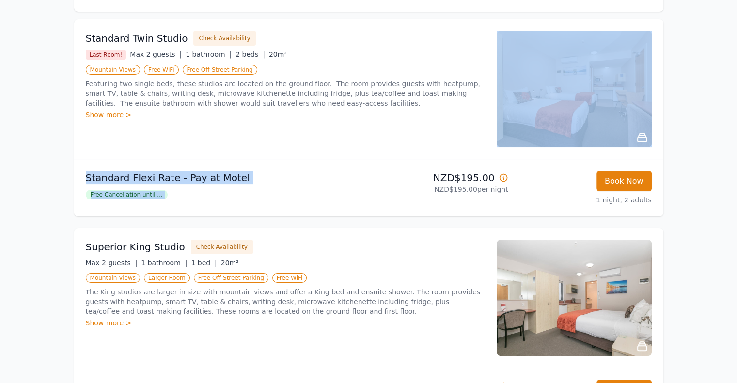 This screenshot has width=737, height=383. I want to click on button: Book Now, so click(624, 181).